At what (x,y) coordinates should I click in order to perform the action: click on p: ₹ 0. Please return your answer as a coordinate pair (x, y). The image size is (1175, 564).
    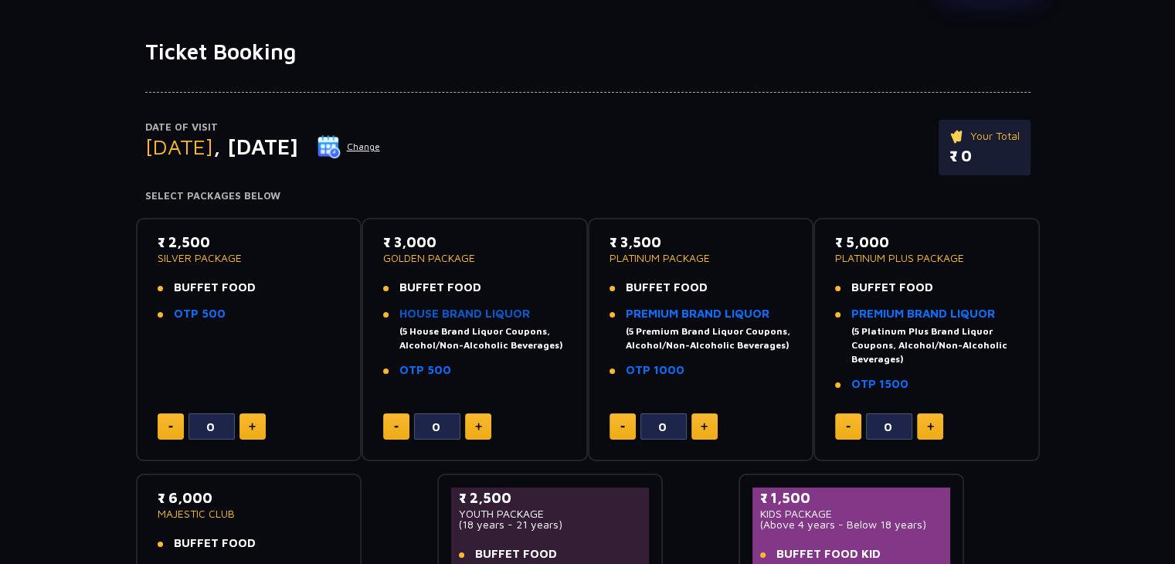
    Looking at the image, I should click on (985, 156).